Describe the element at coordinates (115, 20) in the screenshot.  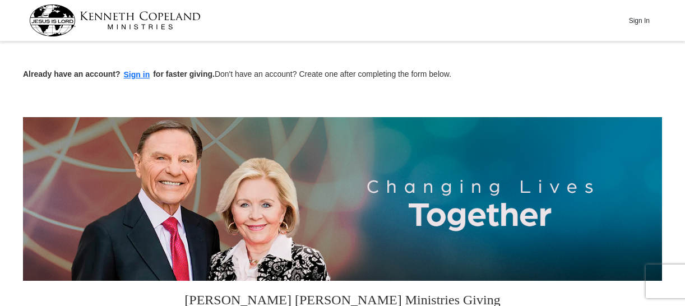
I see `img: kcm-header-logo.svg` at that location.